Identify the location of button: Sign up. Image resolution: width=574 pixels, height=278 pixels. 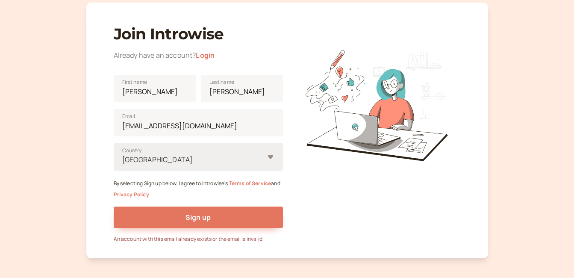
(198, 217).